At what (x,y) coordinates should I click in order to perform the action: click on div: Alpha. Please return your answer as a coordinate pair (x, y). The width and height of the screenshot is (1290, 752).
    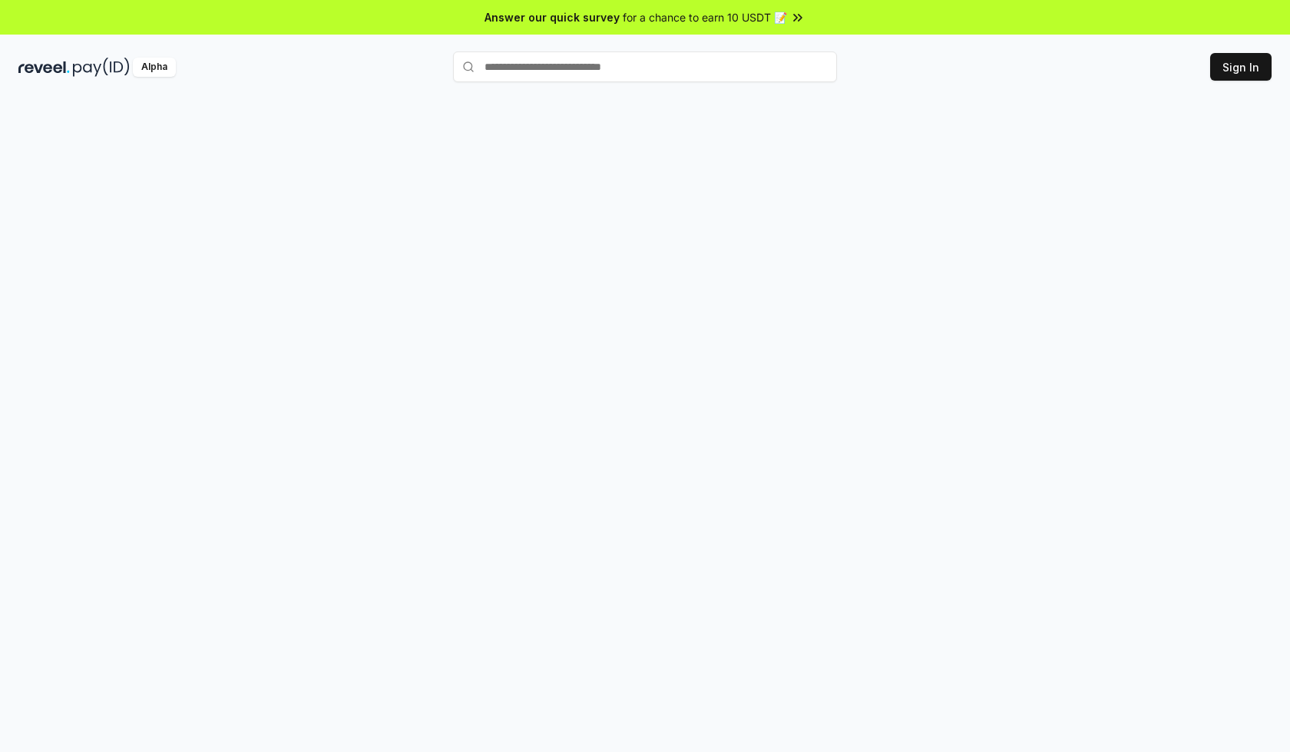
    Looking at the image, I should click on (154, 67).